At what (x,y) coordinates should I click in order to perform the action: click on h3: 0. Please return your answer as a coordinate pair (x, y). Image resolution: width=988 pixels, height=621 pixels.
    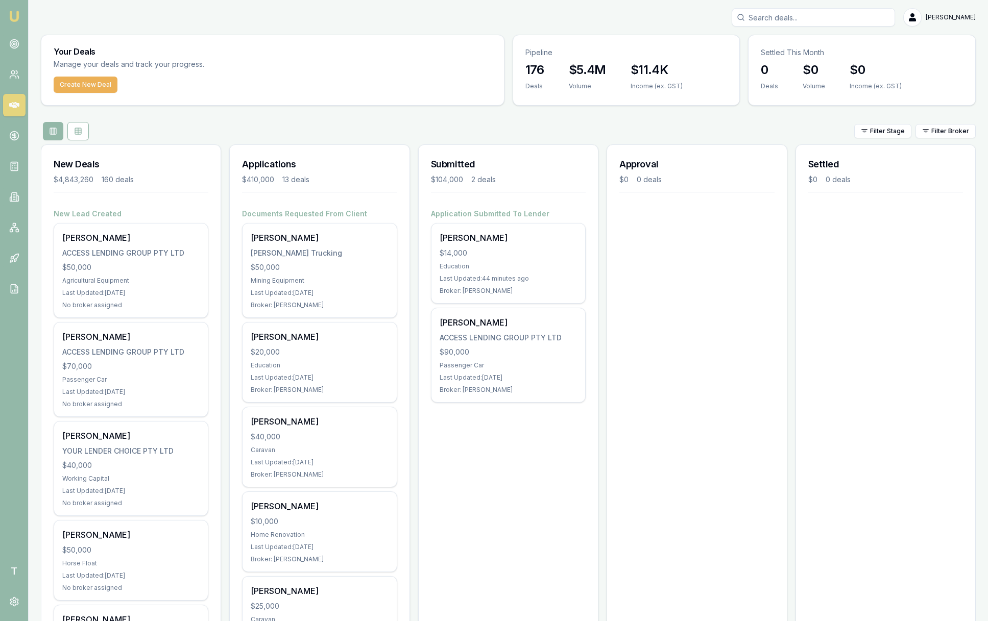
    Looking at the image, I should click on (770, 70).